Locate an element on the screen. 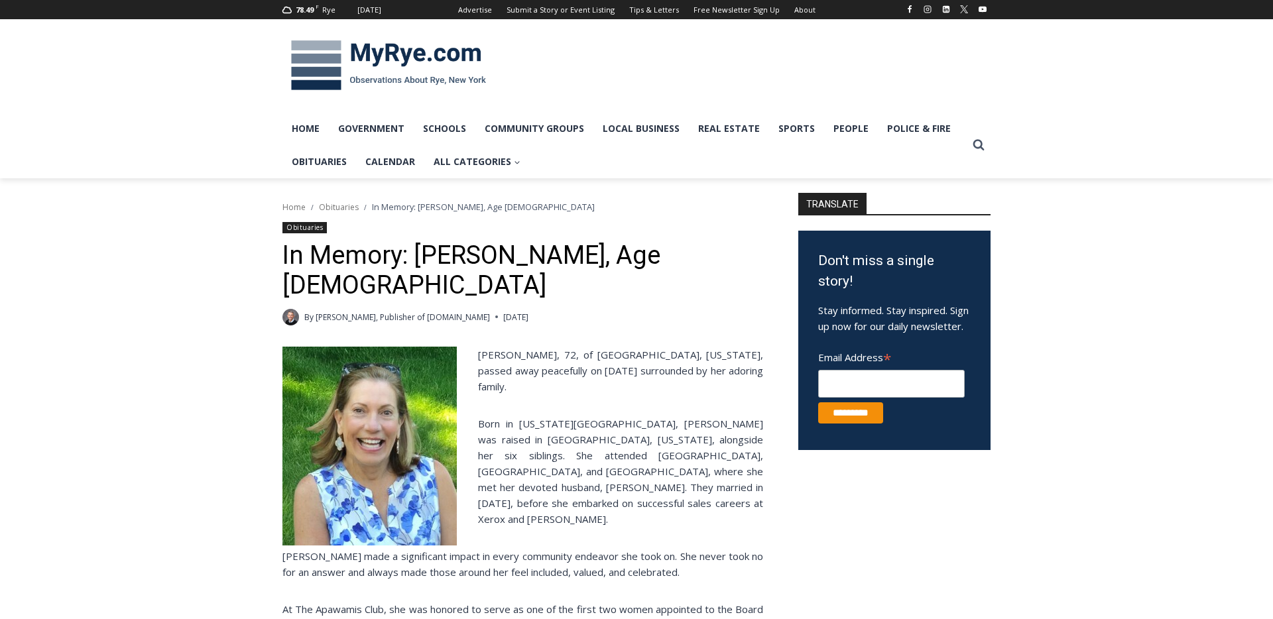 This screenshot has height=619, width=1273. span: All Categories is located at coordinates (477, 162).